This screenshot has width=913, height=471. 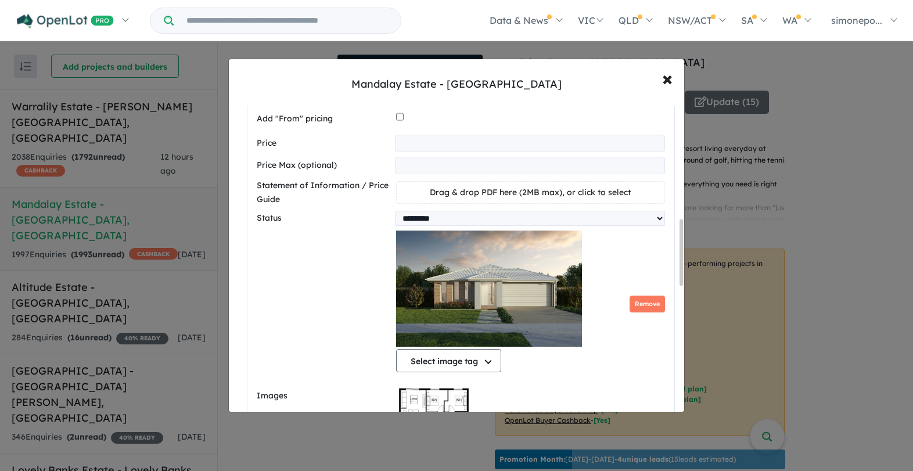 What do you see at coordinates (324, 193) in the screenshot?
I see `label: Statement of Information / Price Guide` at bounding box center [324, 193].